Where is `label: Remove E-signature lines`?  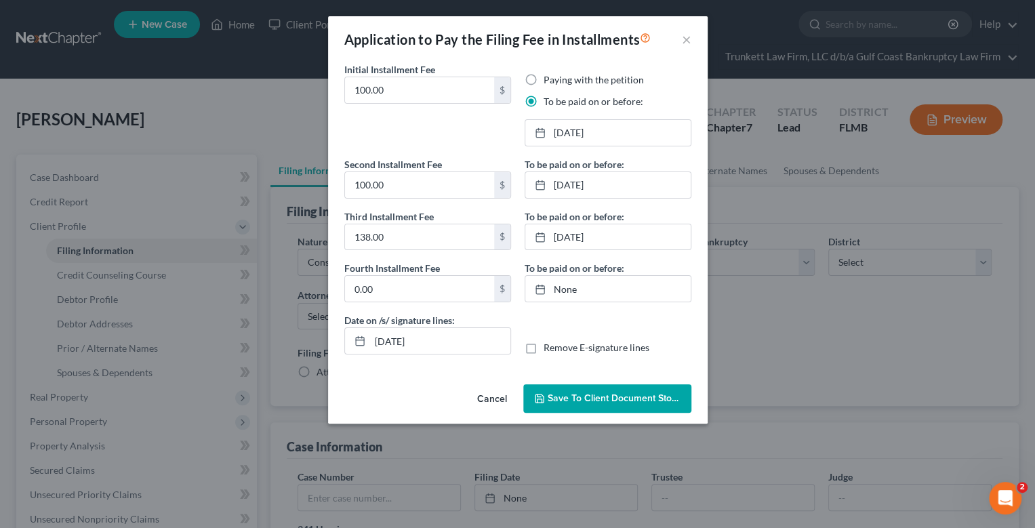 label: Remove E-signature lines is located at coordinates (596, 348).